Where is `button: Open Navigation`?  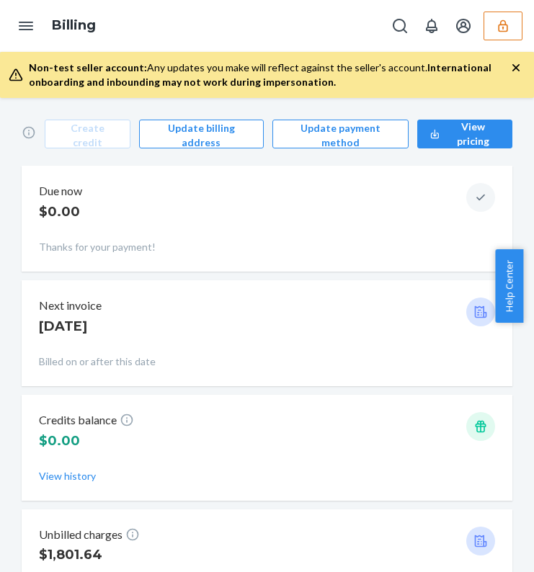 button: Open Navigation is located at coordinates (26, 26).